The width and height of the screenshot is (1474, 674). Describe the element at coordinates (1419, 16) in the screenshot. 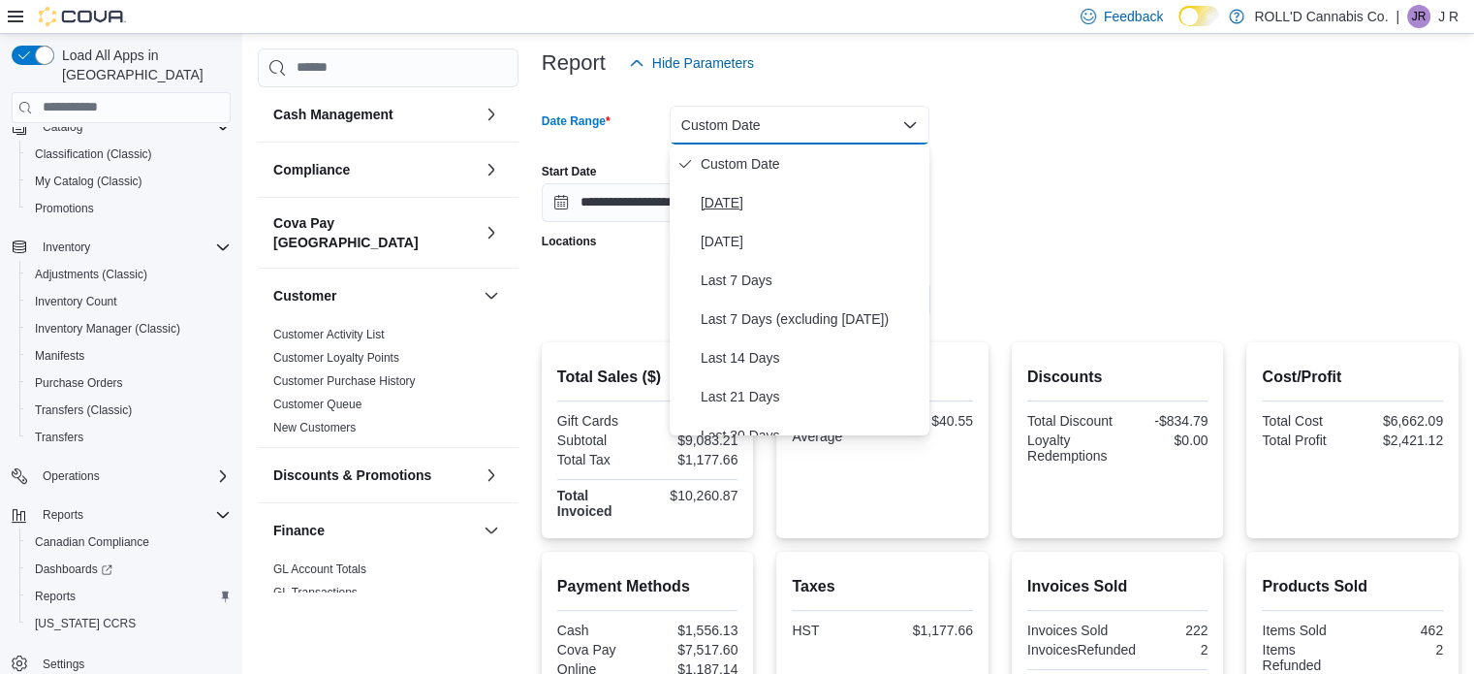

I see `span: JR` at that location.